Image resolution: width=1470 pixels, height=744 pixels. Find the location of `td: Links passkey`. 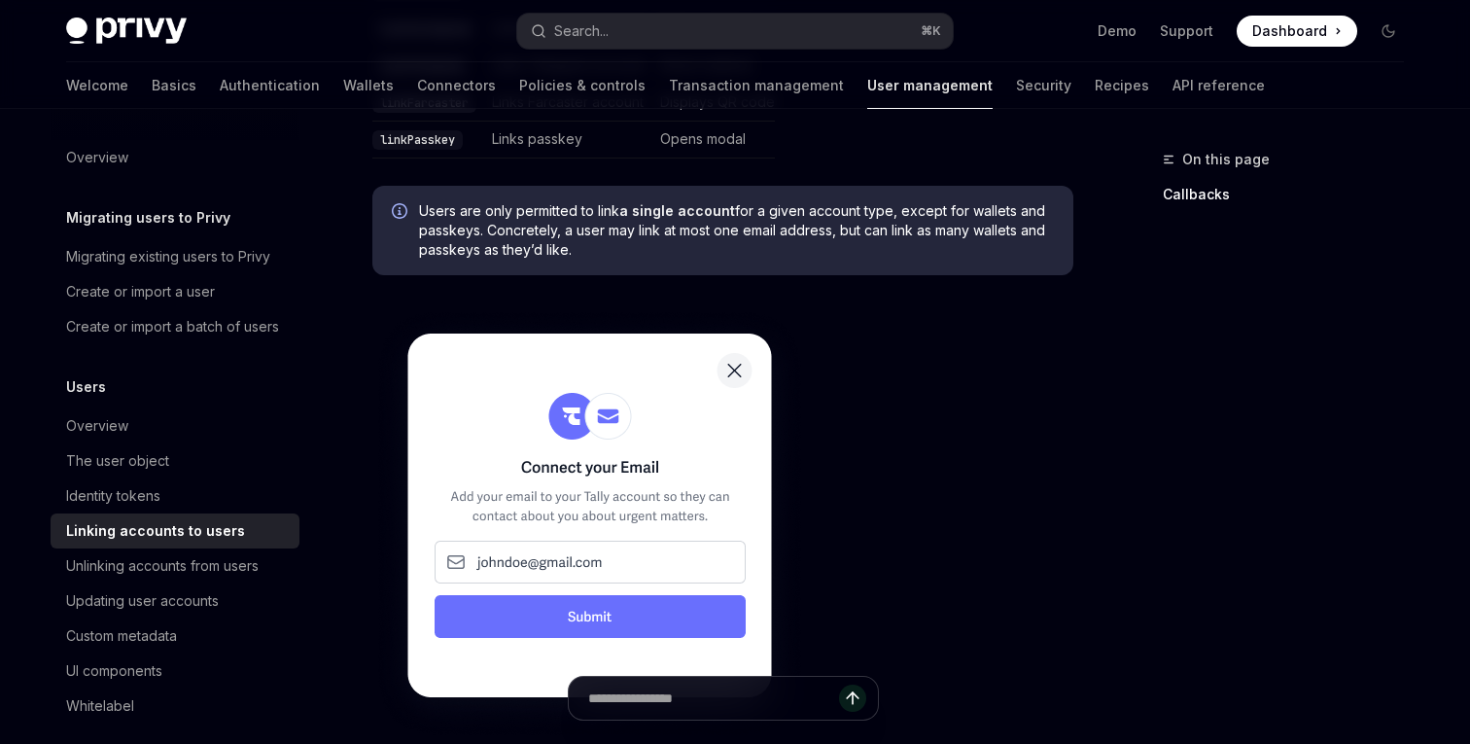

td: Links passkey is located at coordinates (568, 140).